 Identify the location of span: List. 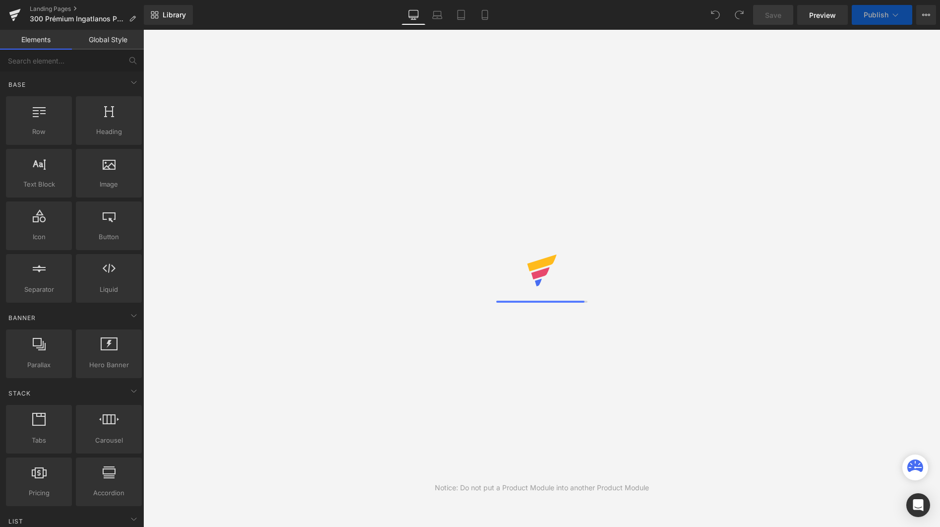
(16, 521).